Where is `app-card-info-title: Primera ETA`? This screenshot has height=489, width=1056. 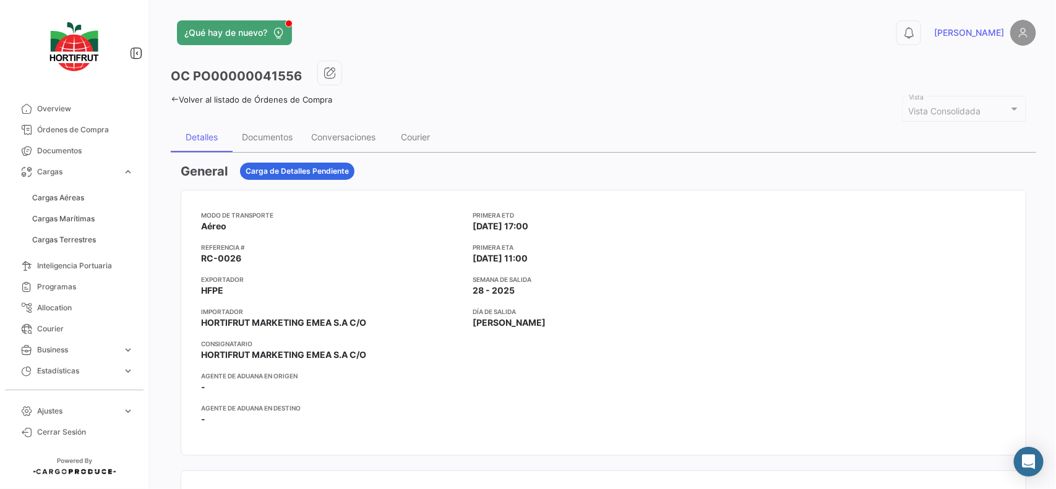
app-card-info-title: Primera ETA is located at coordinates (603, 247).